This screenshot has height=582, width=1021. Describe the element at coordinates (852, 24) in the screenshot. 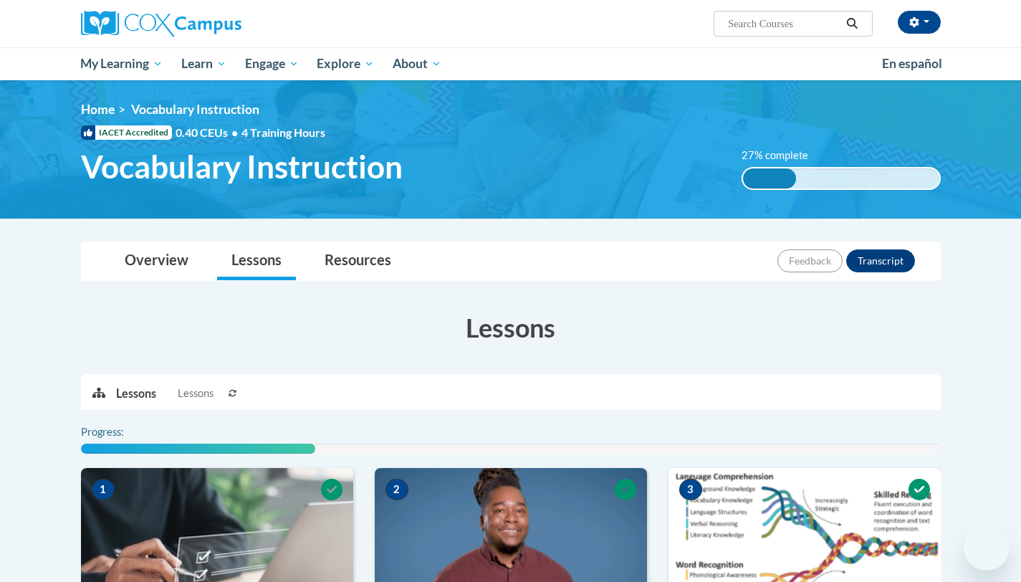

I see `button: Search` at that location.